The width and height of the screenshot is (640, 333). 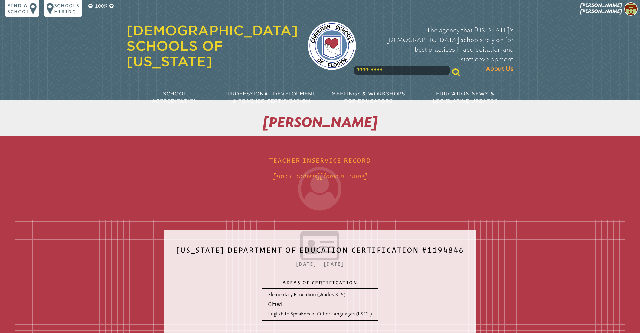 What do you see at coordinates (320, 305) in the screenshot?
I see `p: Gifted` at bounding box center [320, 305].